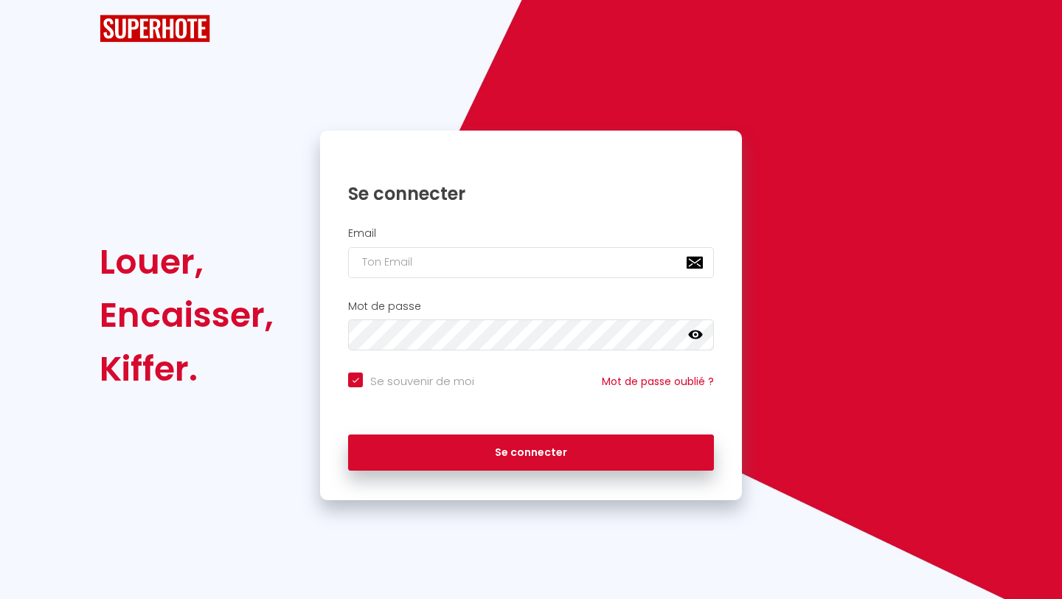 Image resolution: width=1062 pixels, height=599 pixels. Describe the element at coordinates (187, 262) in the screenshot. I see `div: Louer,` at that location.